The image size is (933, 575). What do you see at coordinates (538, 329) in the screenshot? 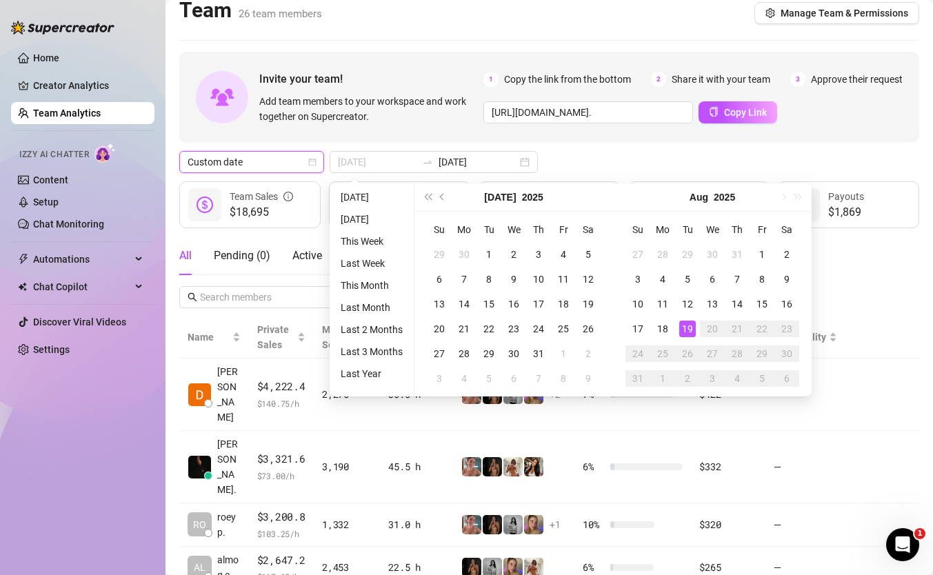
I see `td: 2025-07-24` at bounding box center [538, 329].